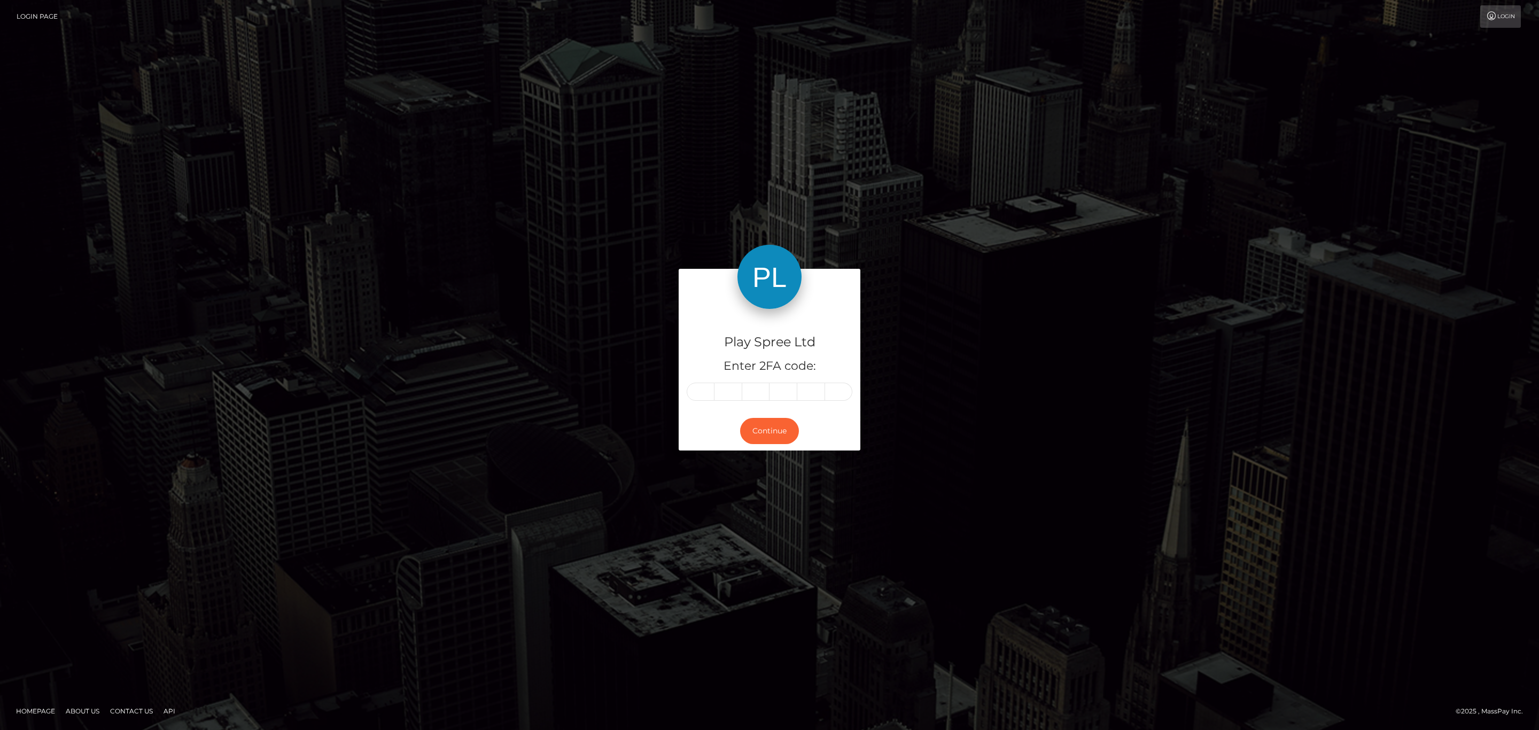 This screenshot has width=1539, height=730. Describe the element at coordinates (82, 711) in the screenshot. I see `a: About Us` at that location.